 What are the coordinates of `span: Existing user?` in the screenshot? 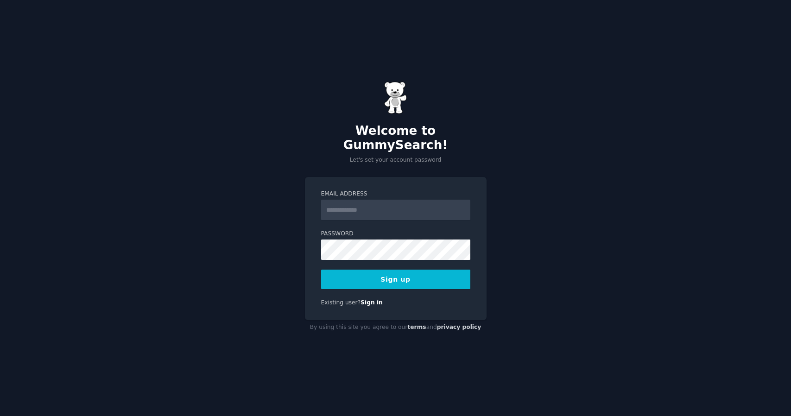 It's located at (341, 303).